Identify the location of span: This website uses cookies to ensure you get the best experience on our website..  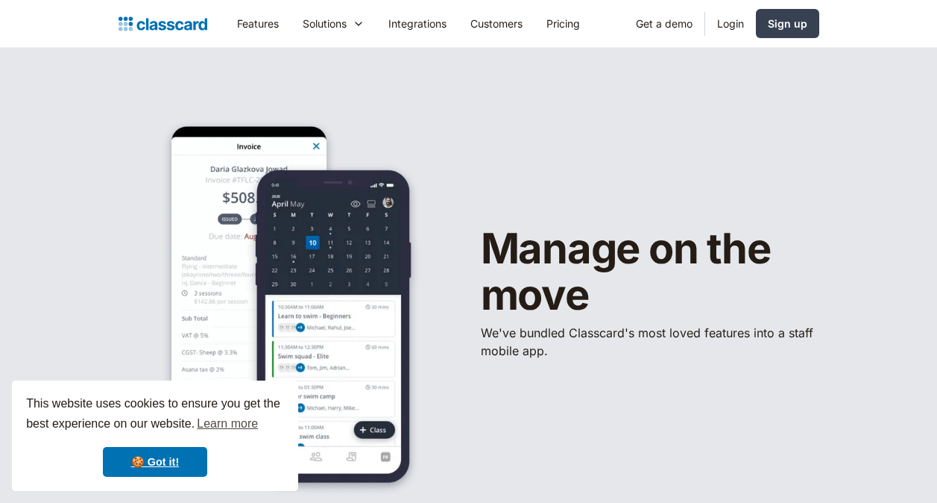
(155, 415).